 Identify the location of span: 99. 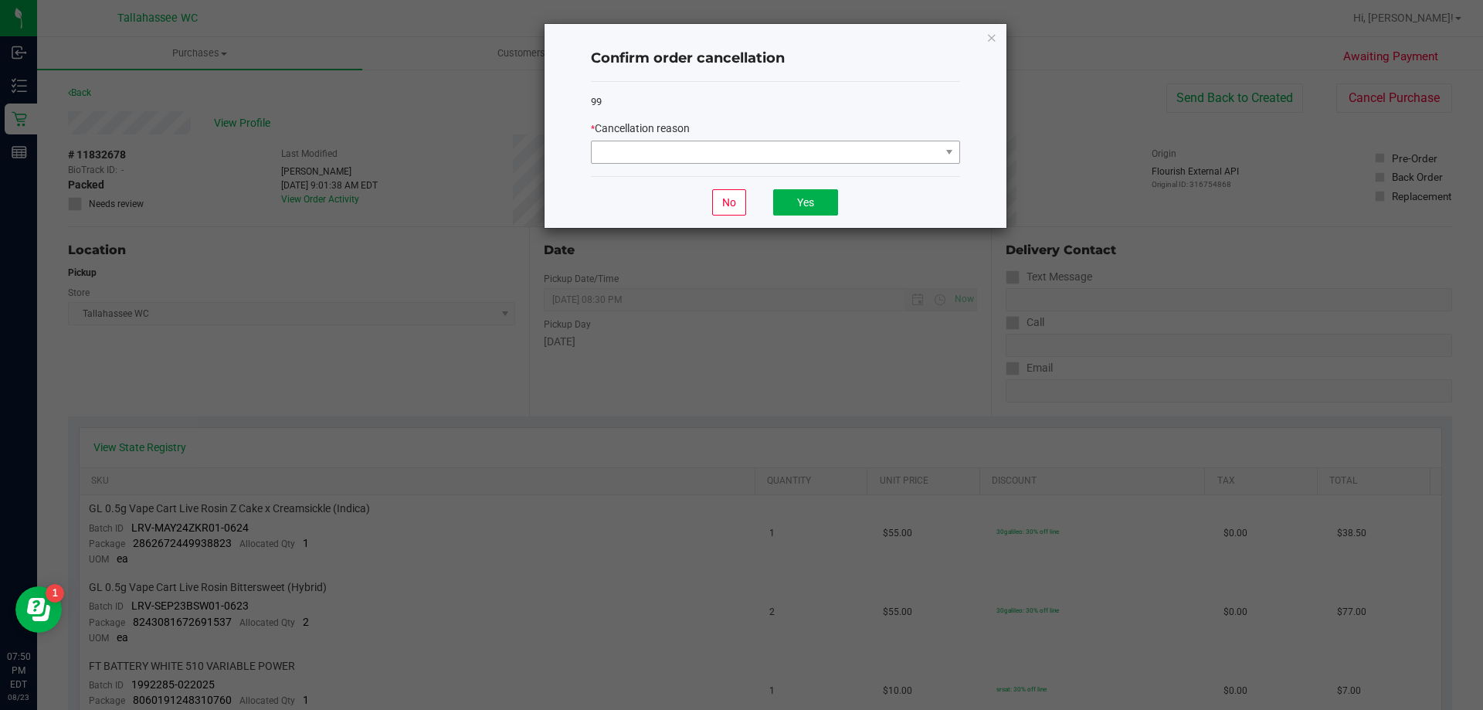
(596, 101).